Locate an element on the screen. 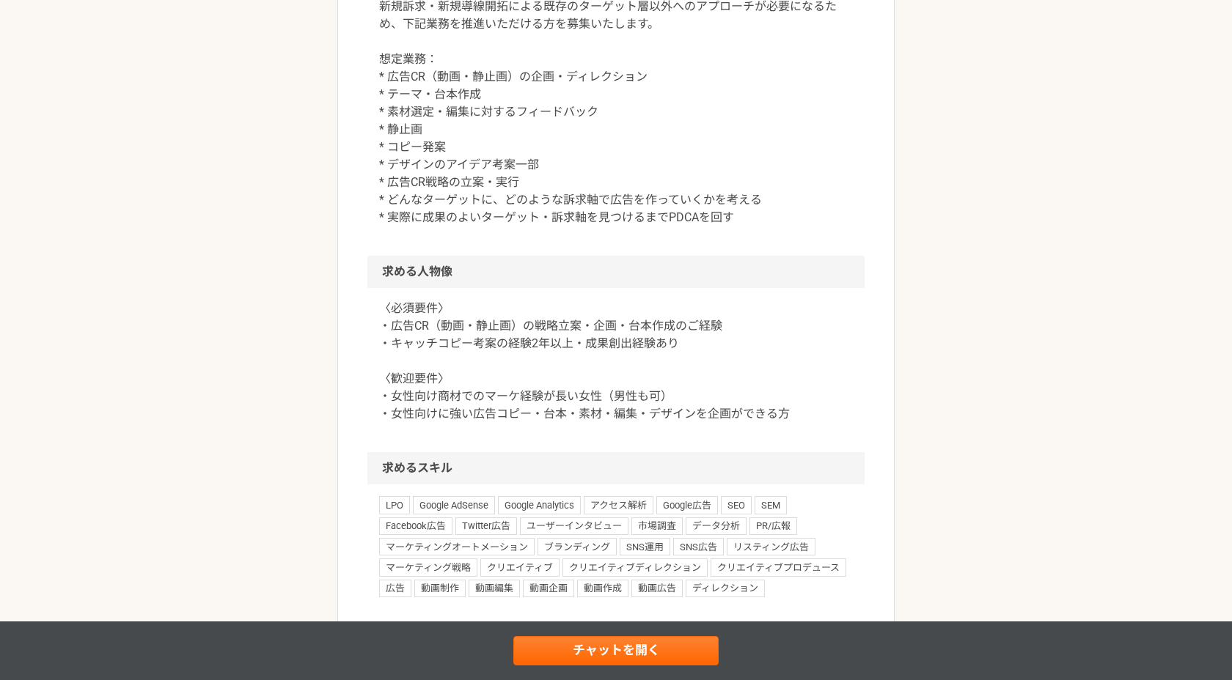 This screenshot has width=1232, height=680. span: Twitter広告 is located at coordinates (486, 526).